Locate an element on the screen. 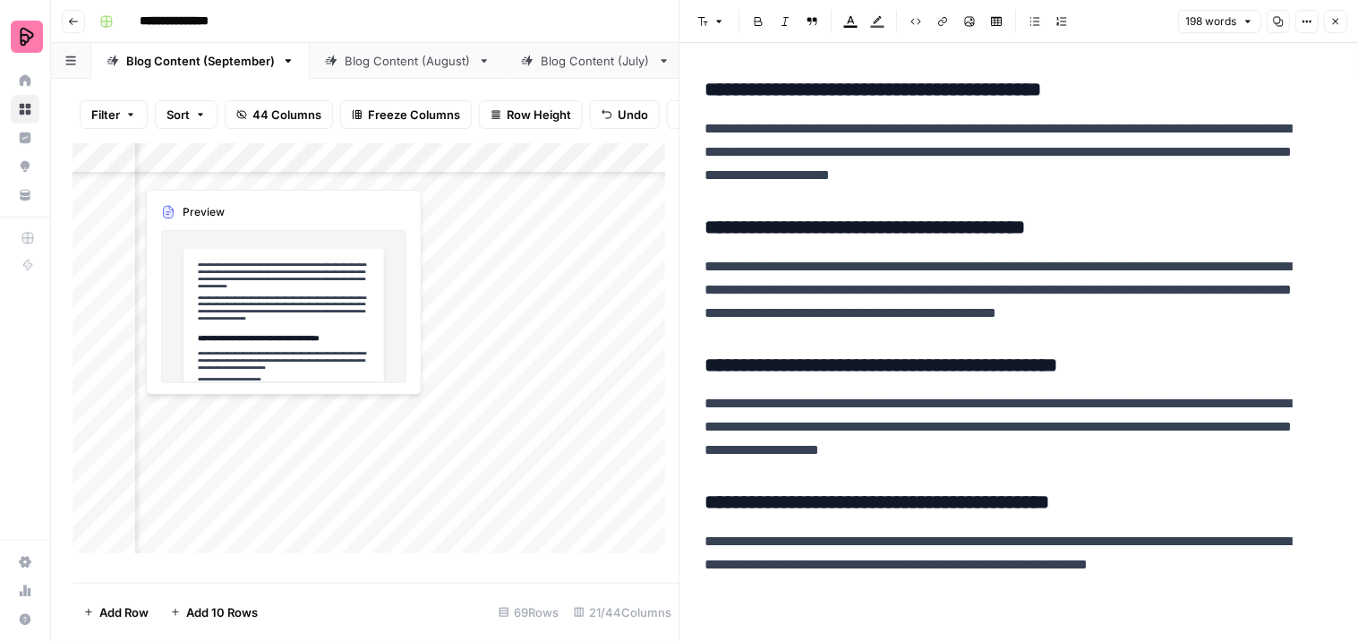 The image size is (1358, 641). a: Browse is located at coordinates (25, 109).